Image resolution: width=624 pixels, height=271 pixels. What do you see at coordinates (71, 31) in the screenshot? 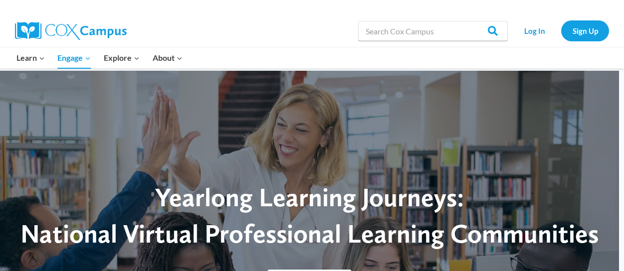
I see `img: Cox Campus` at bounding box center [71, 31].